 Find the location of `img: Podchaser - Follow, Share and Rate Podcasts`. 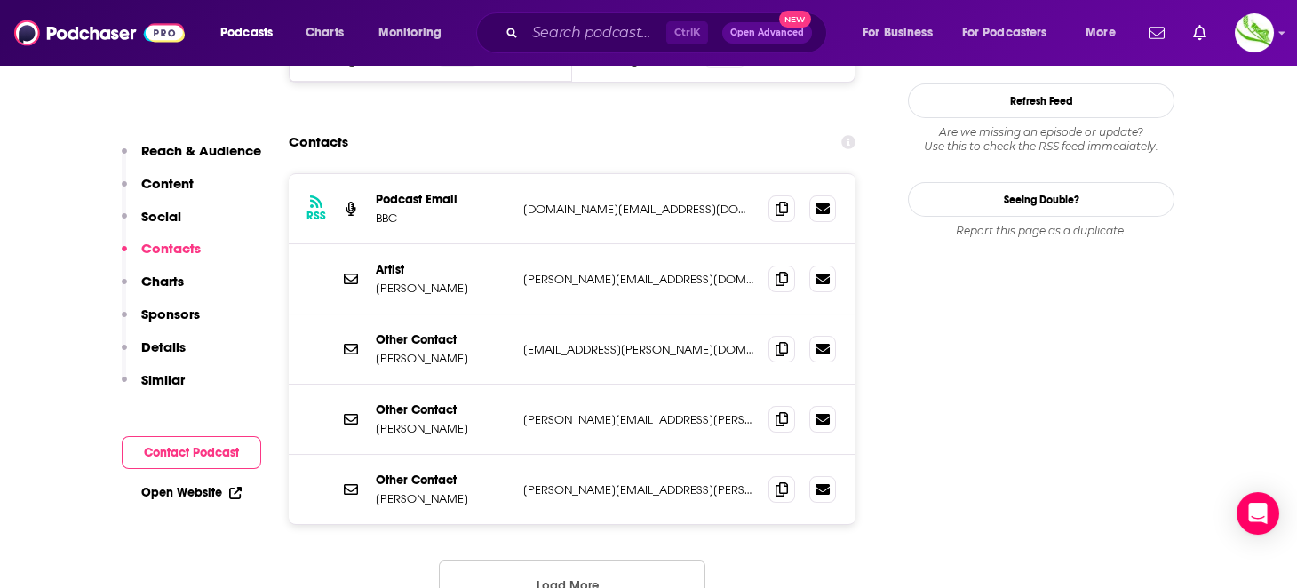

img: Podchaser - Follow, Share and Rate Podcasts is located at coordinates (100, 33).